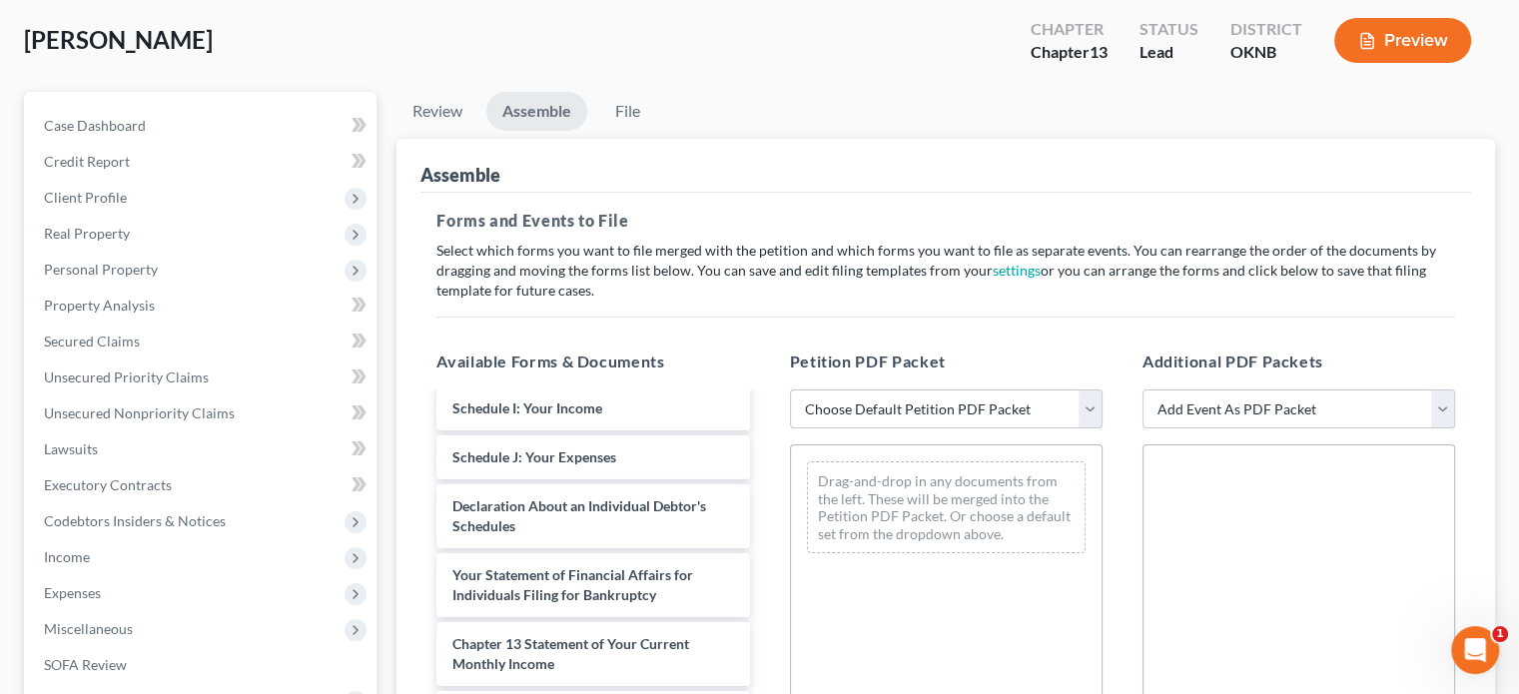 The image size is (1519, 694). Describe the element at coordinates (85, 197) in the screenshot. I see `span: Client Profile` at that location.